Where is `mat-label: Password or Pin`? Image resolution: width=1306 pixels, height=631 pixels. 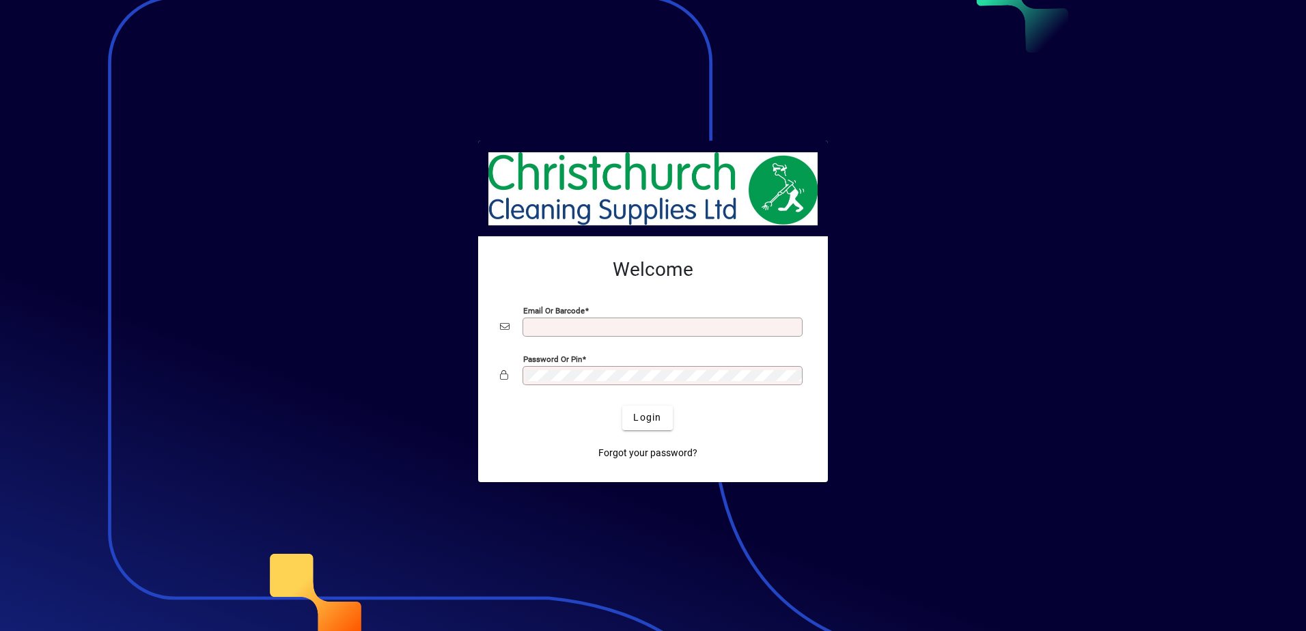
mat-label: Password or Pin is located at coordinates (552, 358).